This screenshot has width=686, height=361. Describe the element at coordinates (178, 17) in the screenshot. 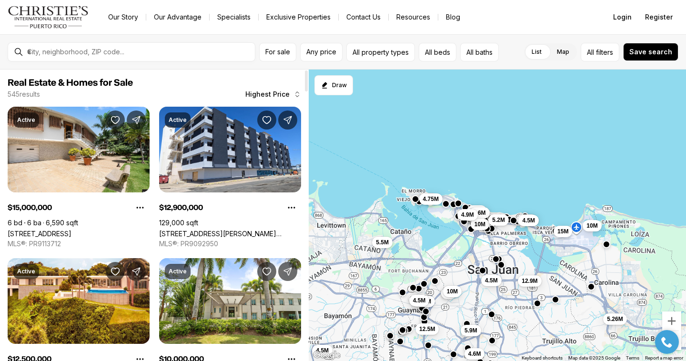

I see `a: Our Advantage` at that location.